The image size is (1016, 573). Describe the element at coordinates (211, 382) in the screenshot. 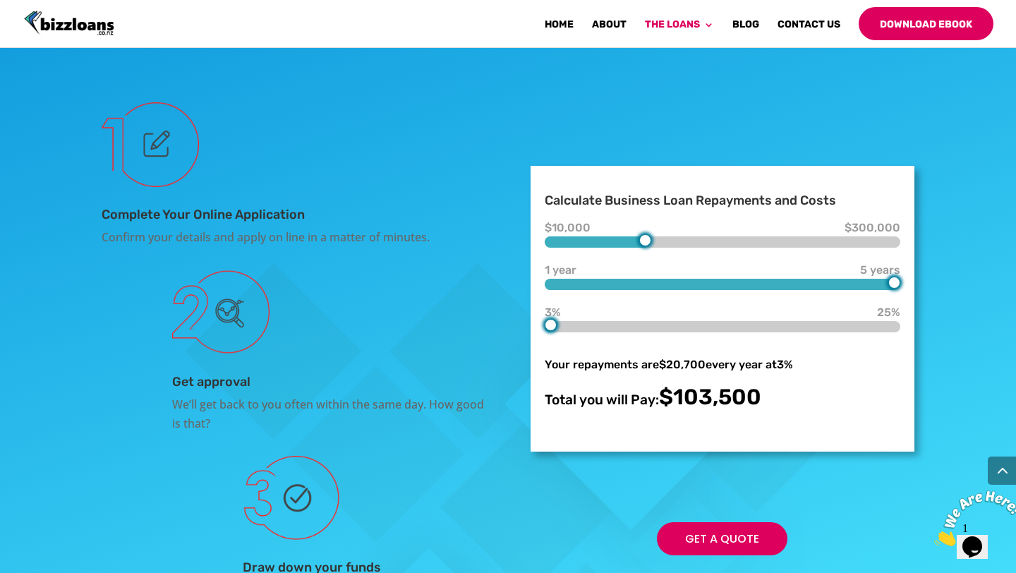

I see `span: Get approval` at that location.